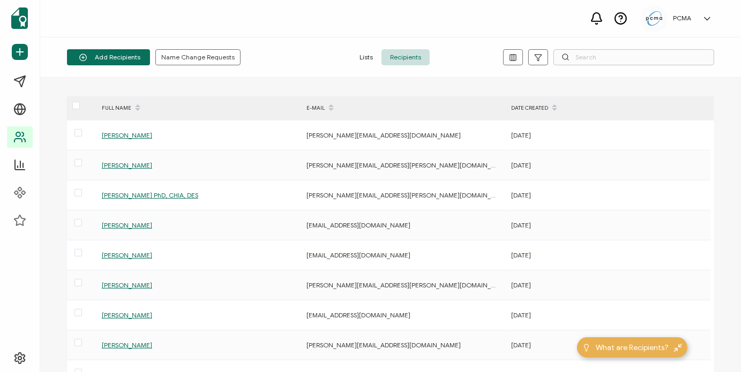  Describe the element at coordinates (654, 18) in the screenshot. I see `img: 5c892e8a-a8c9-4ab0-b501-e22bba25706e.jpg` at that location.